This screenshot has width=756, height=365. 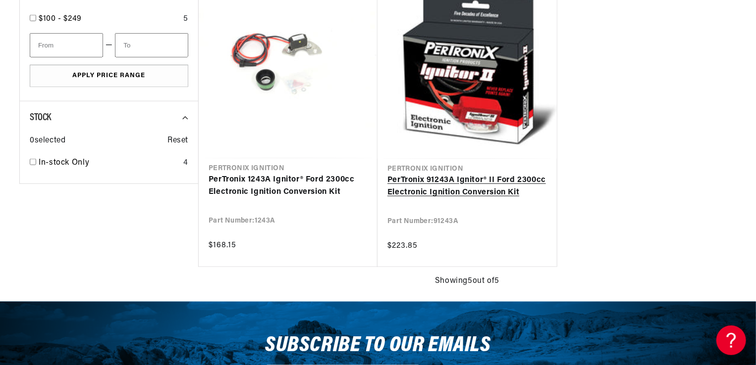 What do you see at coordinates (152, 45) in the screenshot?
I see `input: To` at bounding box center [152, 45].